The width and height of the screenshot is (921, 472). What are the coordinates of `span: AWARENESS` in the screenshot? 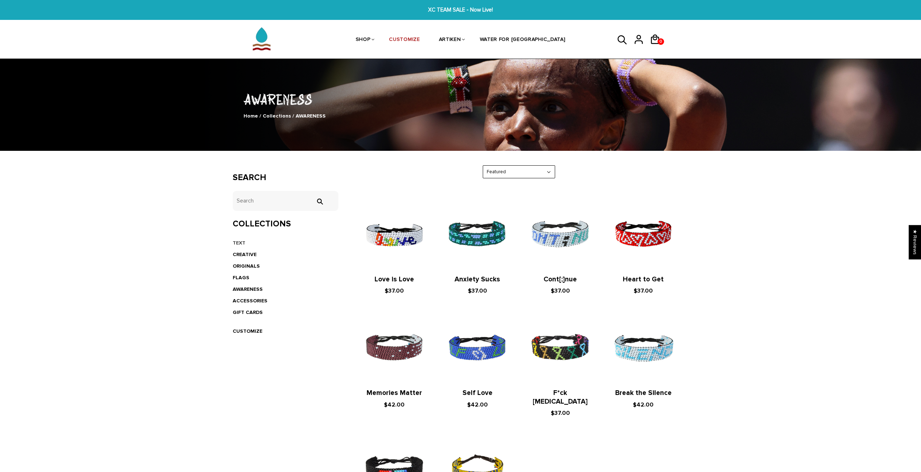 It's located at (310, 116).